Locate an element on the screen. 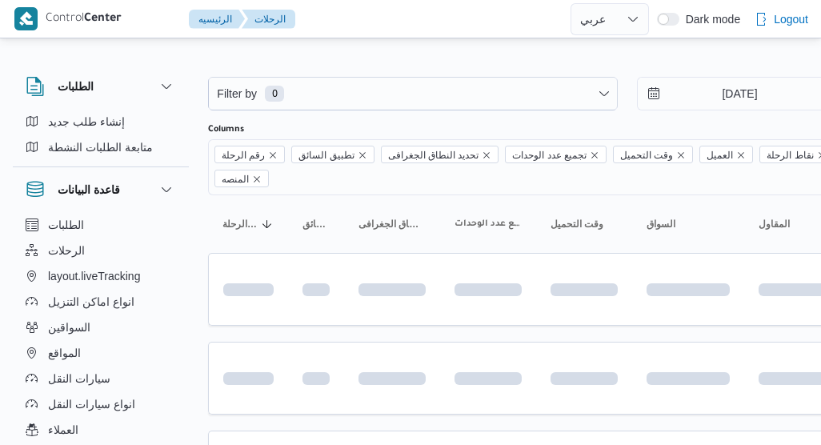 The height and width of the screenshot is (445, 821). button: إنشاء طلب جديد is located at coordinates (101, 122).